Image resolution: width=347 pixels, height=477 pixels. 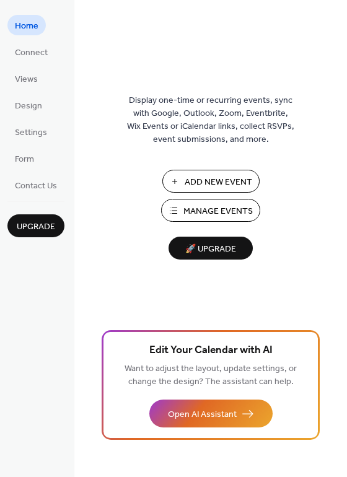 What do you see at coordinates (211, 375) in the screenshot?
I see `span: Want to adjust the layout, update settings, or change the design? The assistant can help.` at bounding box center [211, 375].